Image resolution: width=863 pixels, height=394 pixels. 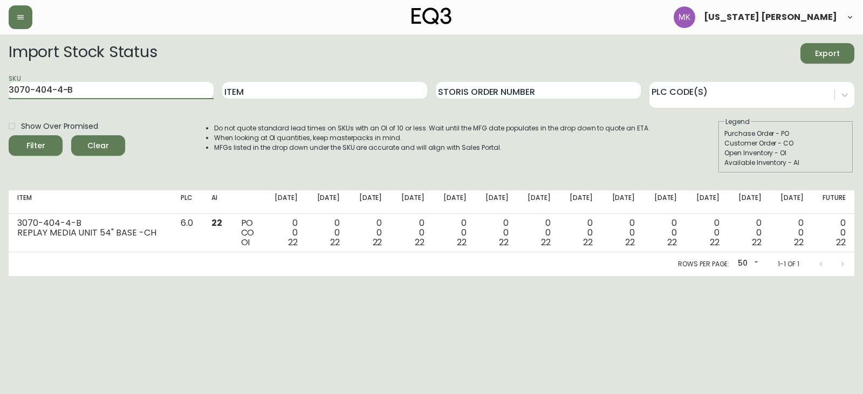 I want to click on div: REPLAY MEDIA UNIT 54" BASE -CH, so click(x=90, y=233).